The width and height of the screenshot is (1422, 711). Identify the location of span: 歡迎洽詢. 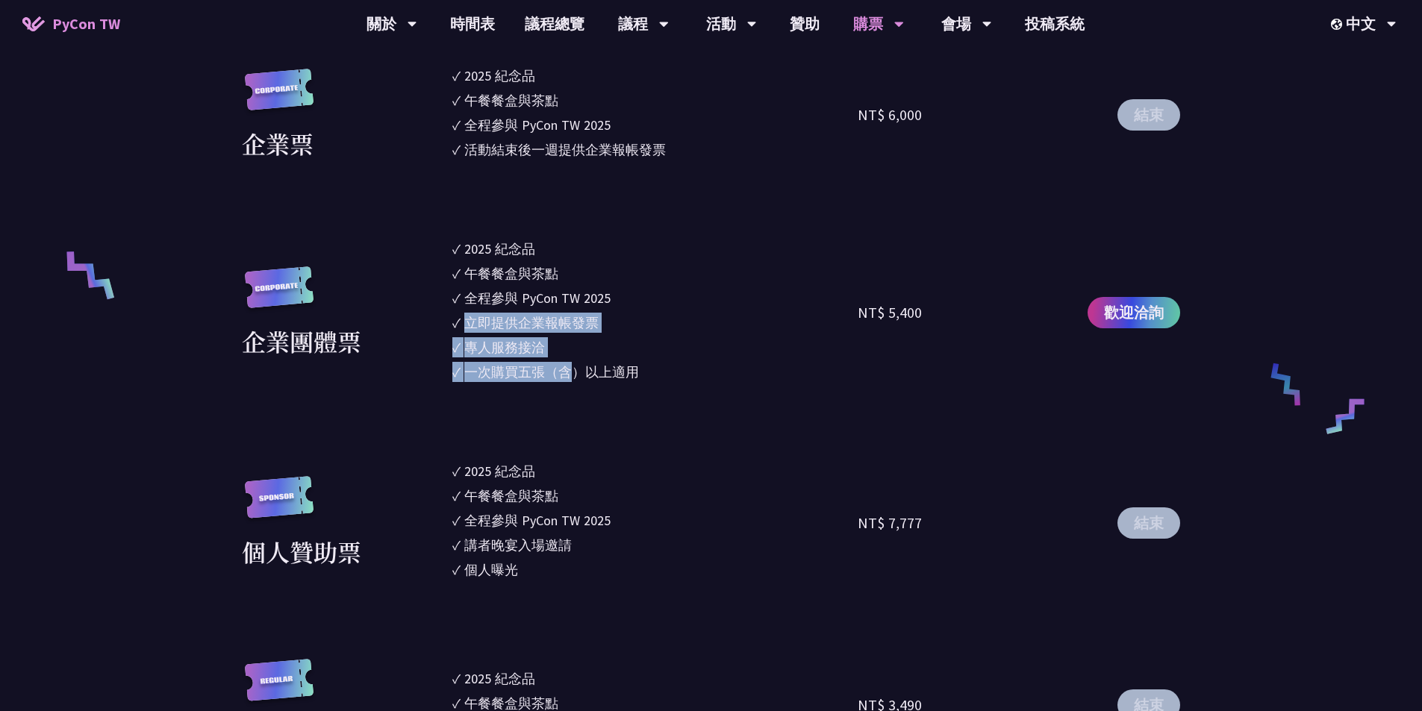
(1134, 313).